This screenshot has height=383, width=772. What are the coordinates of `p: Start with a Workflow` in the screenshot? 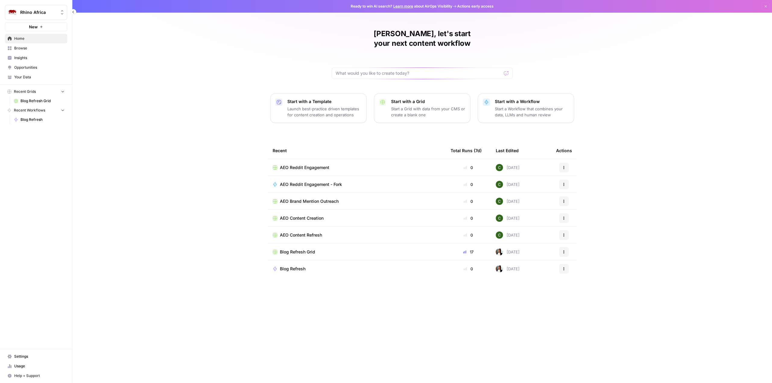 It's located at (532, 102).